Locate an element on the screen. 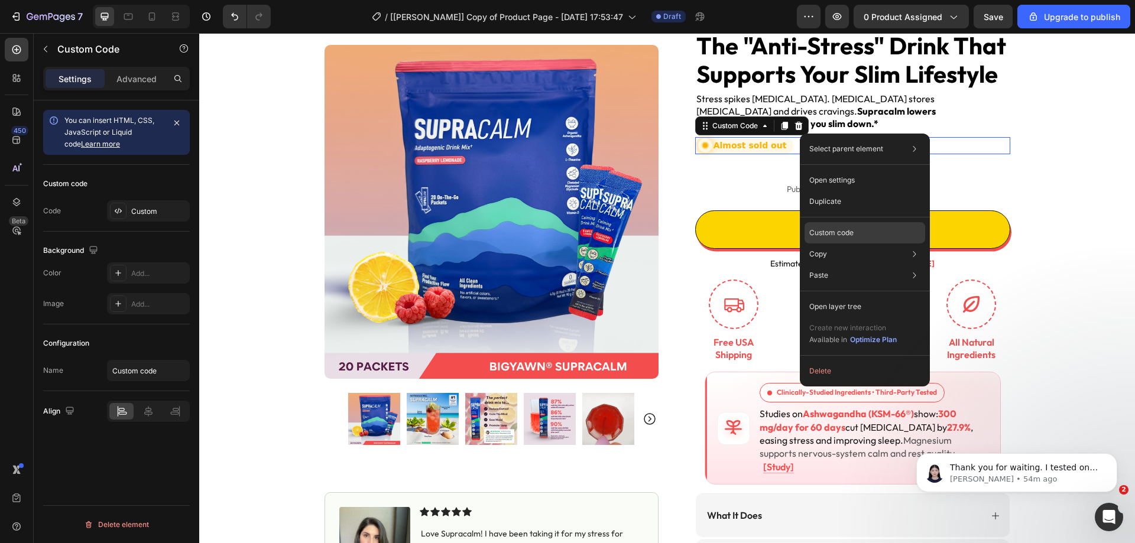 Image resolution: width=1135 pixels, height=543 pixels. p: 60 Day Guarantee is located at coordinates (653, 316).